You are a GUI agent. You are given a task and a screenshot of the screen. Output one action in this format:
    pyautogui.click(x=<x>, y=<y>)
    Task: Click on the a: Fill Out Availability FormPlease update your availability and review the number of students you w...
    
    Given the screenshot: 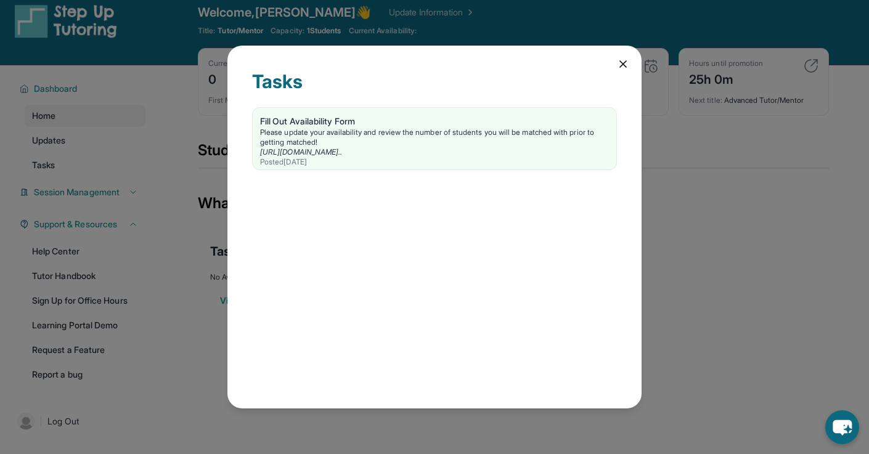 What is the action you would take?
    pyautogui.click(x=434, y=139)
    